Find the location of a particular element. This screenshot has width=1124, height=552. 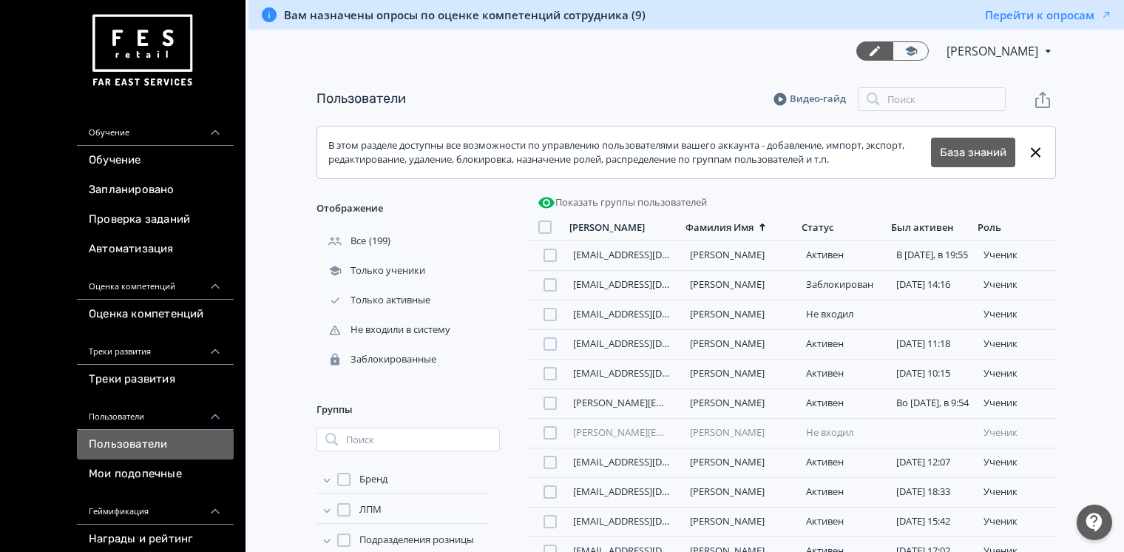

div: Роль is located at coordinates (990, 227).